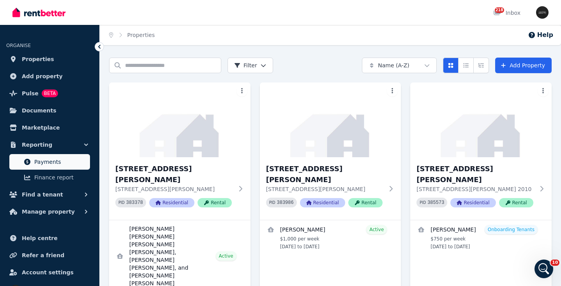 The height and width of the screenshot is (286, 561). What do you see at coordinates (59, 169) in the screenshot?
I see `div: Is that what you were looking for?` at bounding box center [59, 169].